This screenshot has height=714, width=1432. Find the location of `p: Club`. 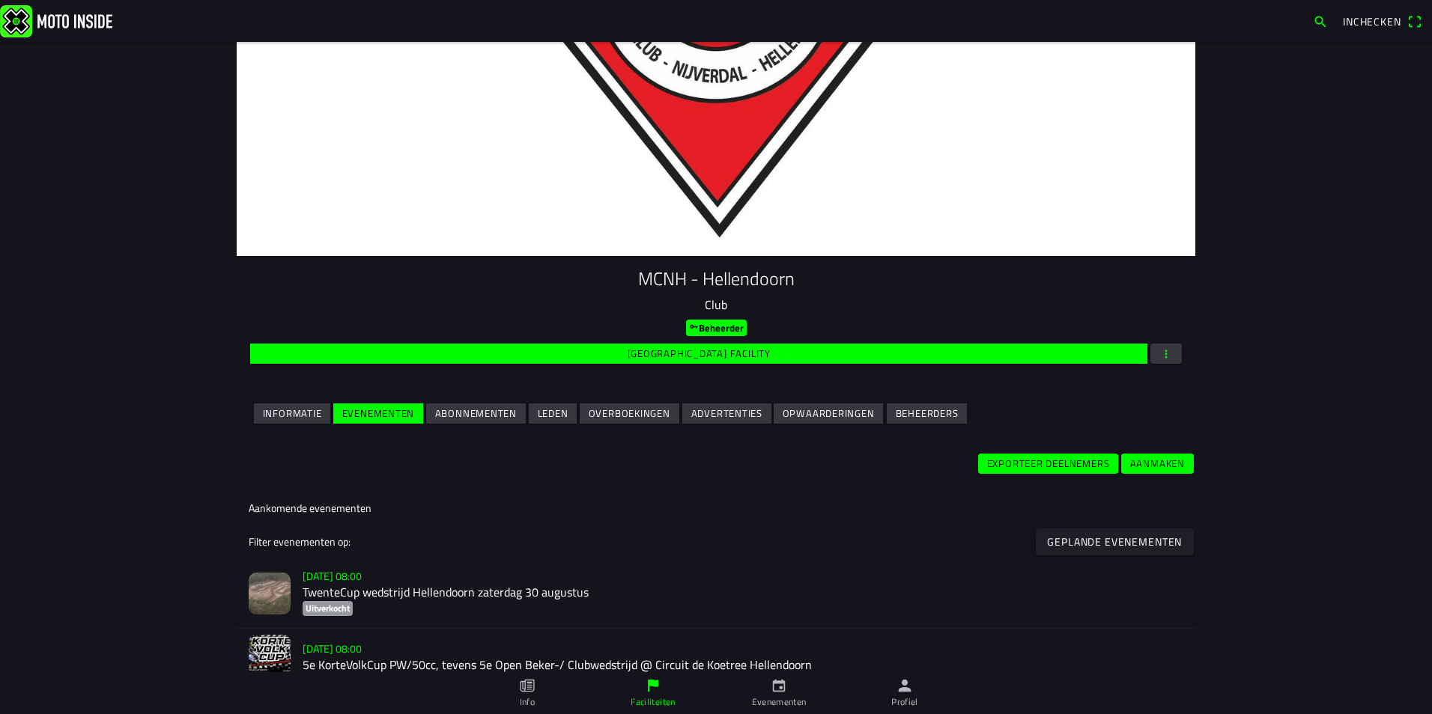

p: Club is located at coordinates (716, 305).